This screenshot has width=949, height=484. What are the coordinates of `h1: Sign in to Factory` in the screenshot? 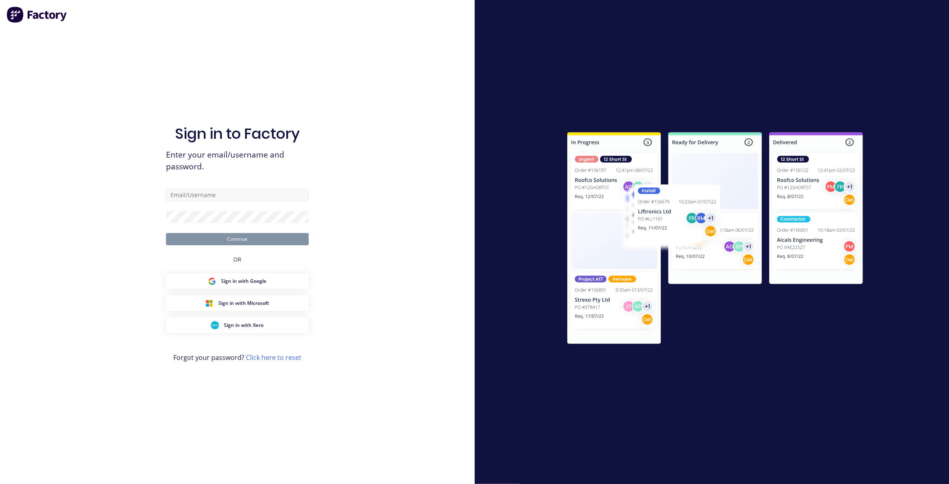 It's located at (237, 133).